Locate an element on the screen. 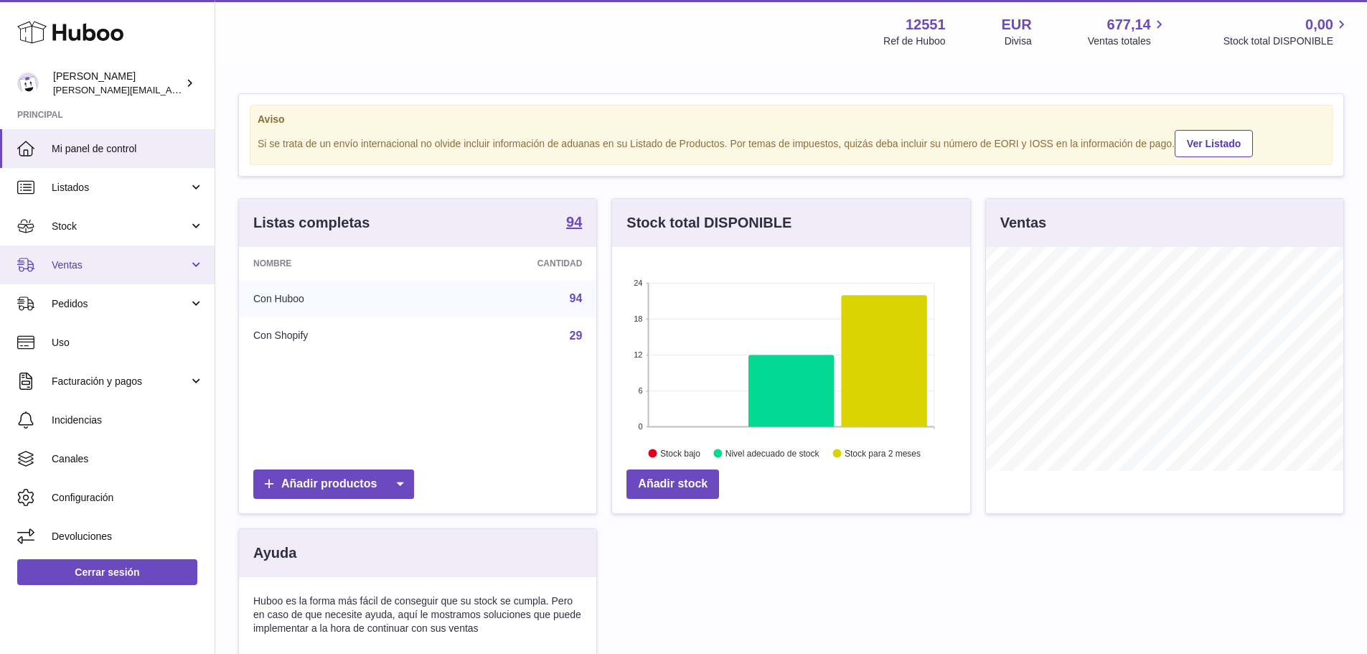 This screenshot has height=654, width=1367. p: Huboo es la forma más fácil de conseguir que su stock se cumpla. Pero en caso de que necesite ayu... is located at coordinates (418, 614).